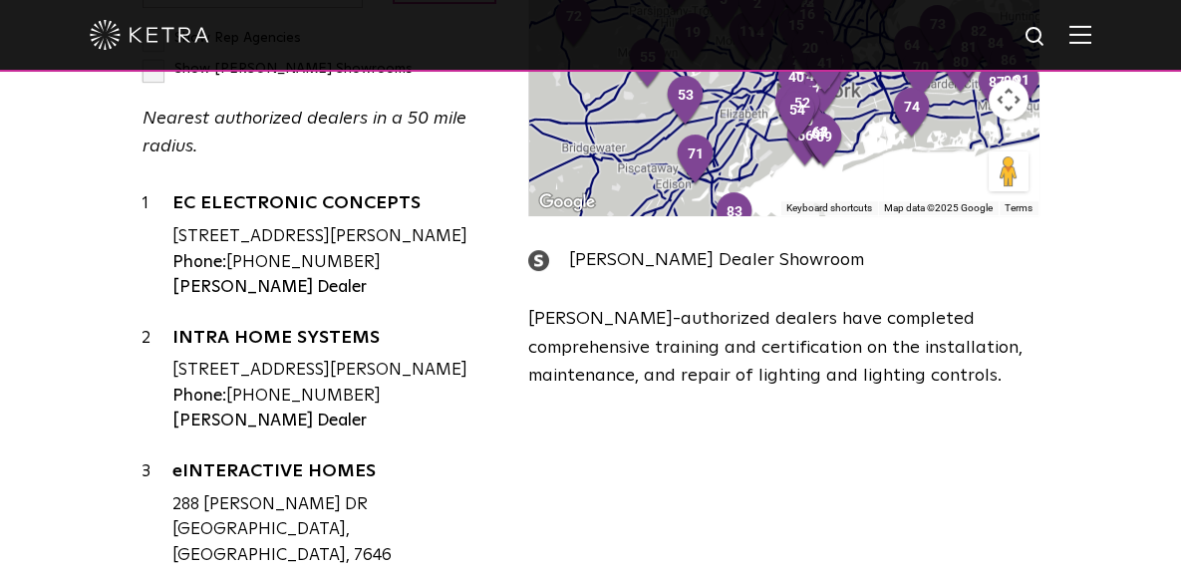  Describe the element at coordinates (336, 341) in the screenshot. I see `a: INTRA HOME SYSTEMS` at that location.